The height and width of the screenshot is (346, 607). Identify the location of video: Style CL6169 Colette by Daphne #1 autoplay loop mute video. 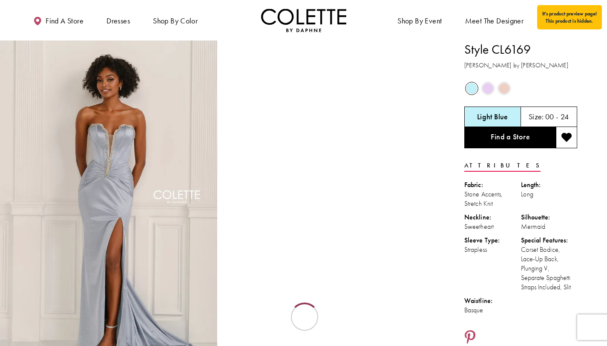
(330, 95).